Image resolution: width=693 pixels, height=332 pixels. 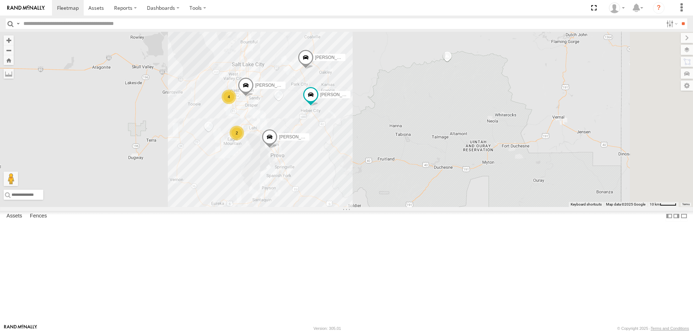 I want to click on div: Allen Bauer, so click(x=617, y=8).